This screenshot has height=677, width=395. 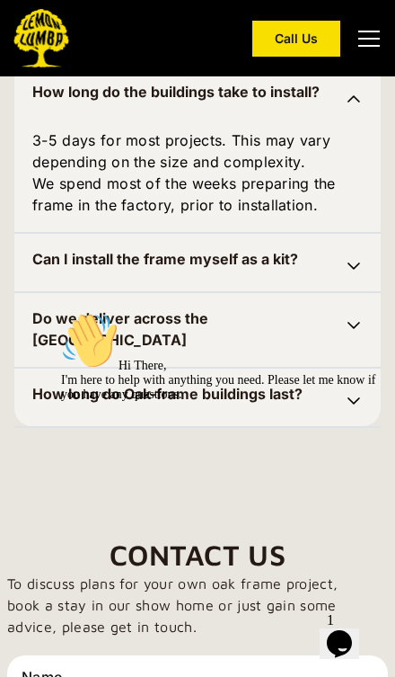 I want to click on div: menu, so click(x=366, y=39).